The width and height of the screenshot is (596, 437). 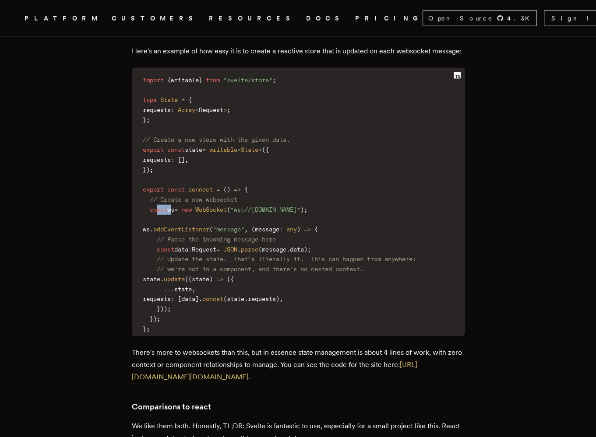 What do you see at coordinates (267, 229) in the screenshot?
I see `span: message` at bounding box center [267, 229].